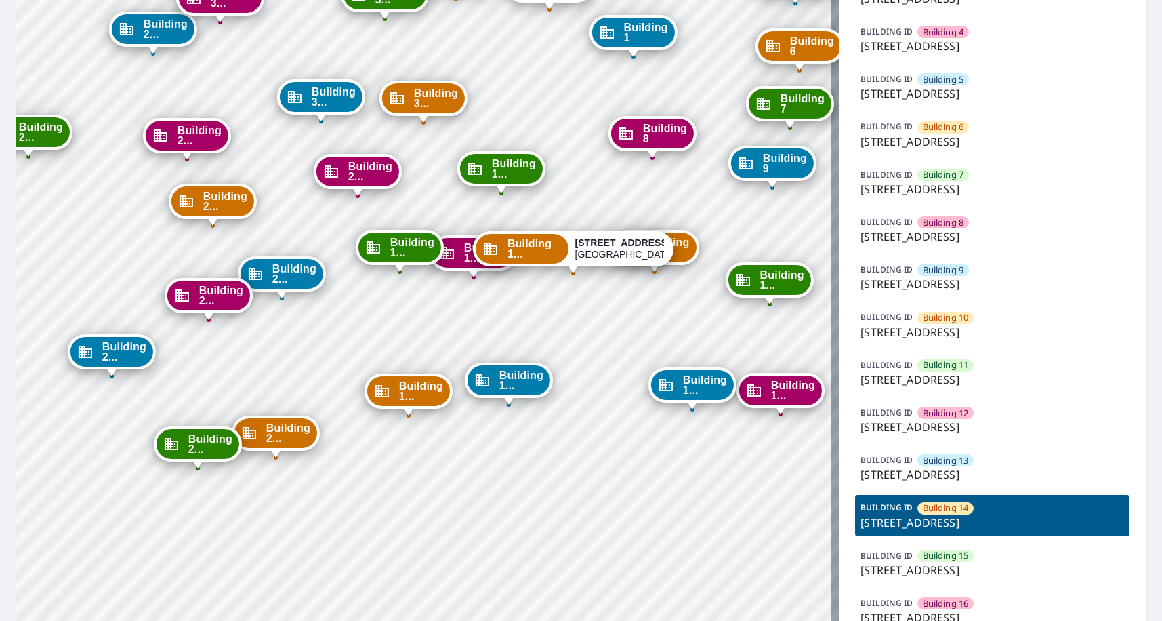  Describe the element at coordinates (209, 299) in the screenshot. I see `div: Dropped pin, building Building 24, Commercial property, 7627 East 37th Street North Wichita, KS 6...` at that location.